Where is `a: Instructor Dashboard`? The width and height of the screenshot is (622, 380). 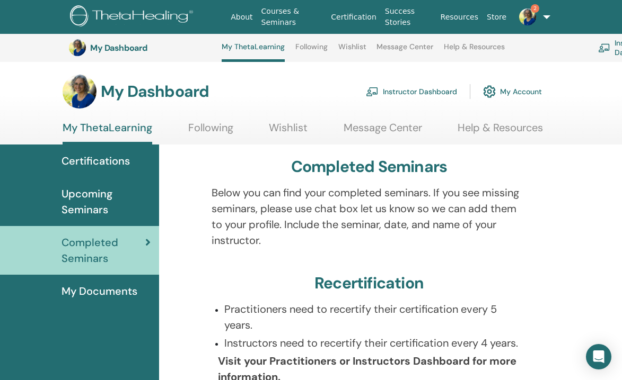 a: Instructor Dashboard is located at coordinates (411, 92).